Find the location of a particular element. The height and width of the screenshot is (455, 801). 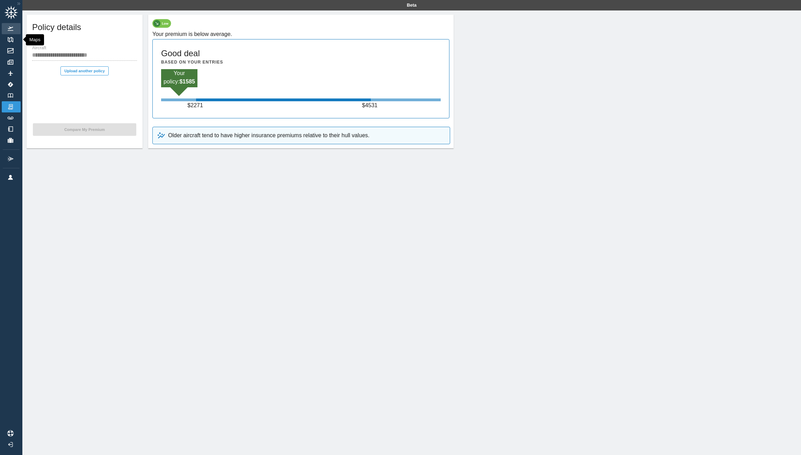

div: Policy details is located at coordinates (85, 29).